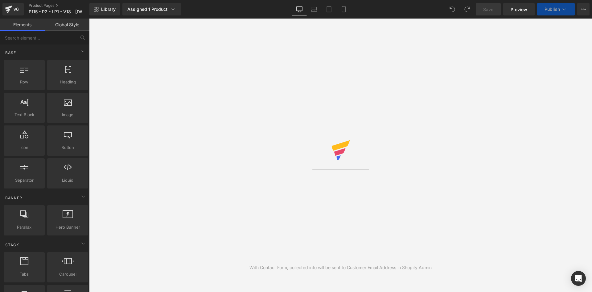 Image resolution: width=592 pixels, height=292 pixels. I want to click on span: Separator, so click(24, 180).